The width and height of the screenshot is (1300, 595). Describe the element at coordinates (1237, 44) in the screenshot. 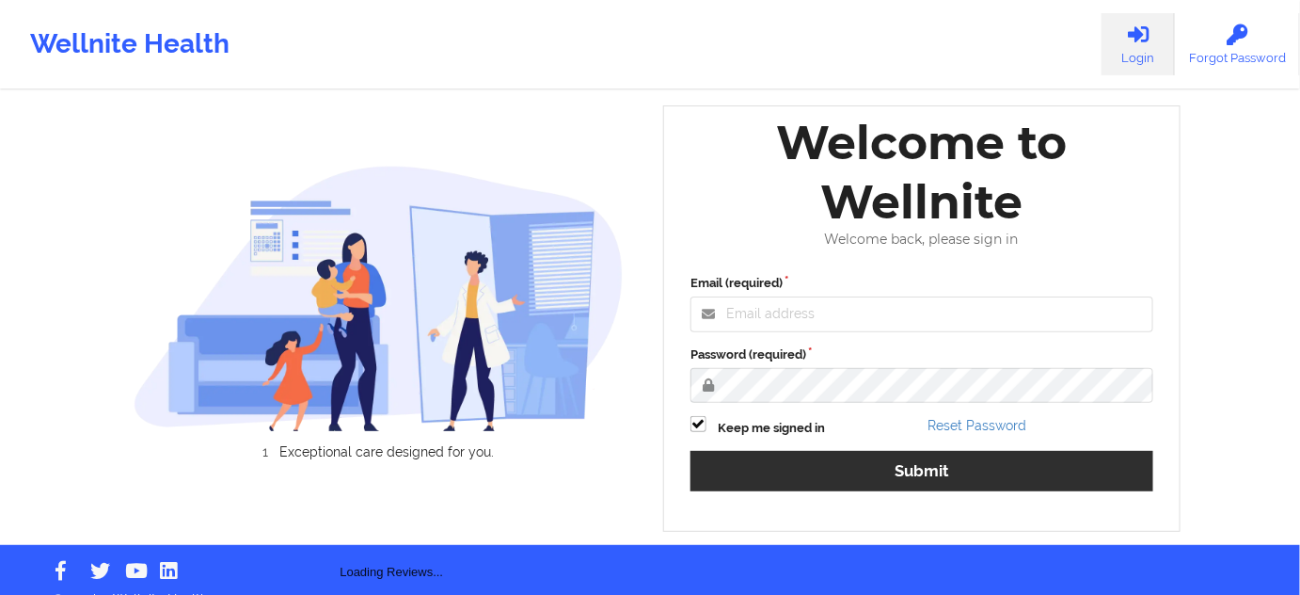

I see `a: Forgot Password` at that location.